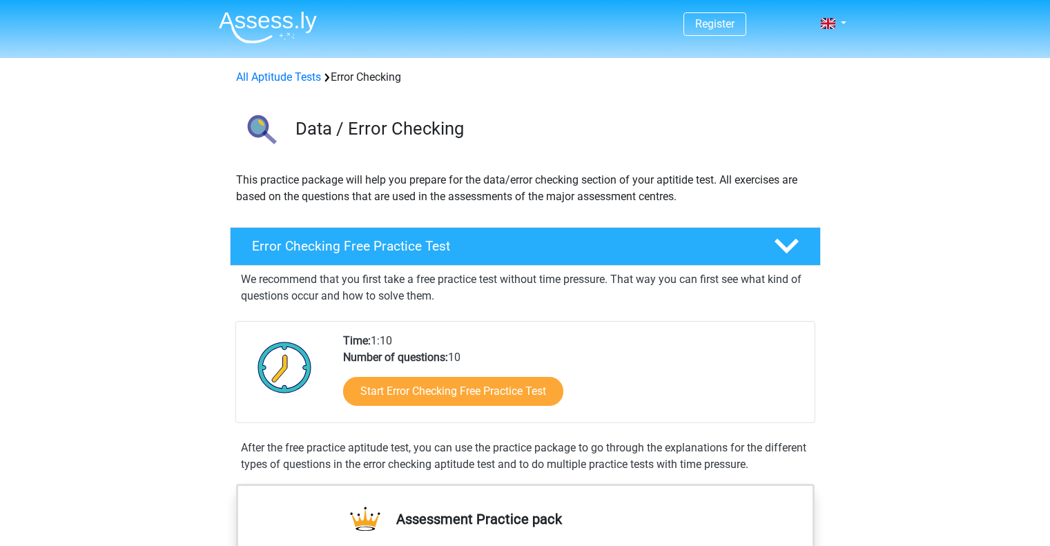 The image size is (1050, 546). I want to click on p: This practice package will help you prepare for the data/error checking section of your aptitide ..., so click(525, 188).